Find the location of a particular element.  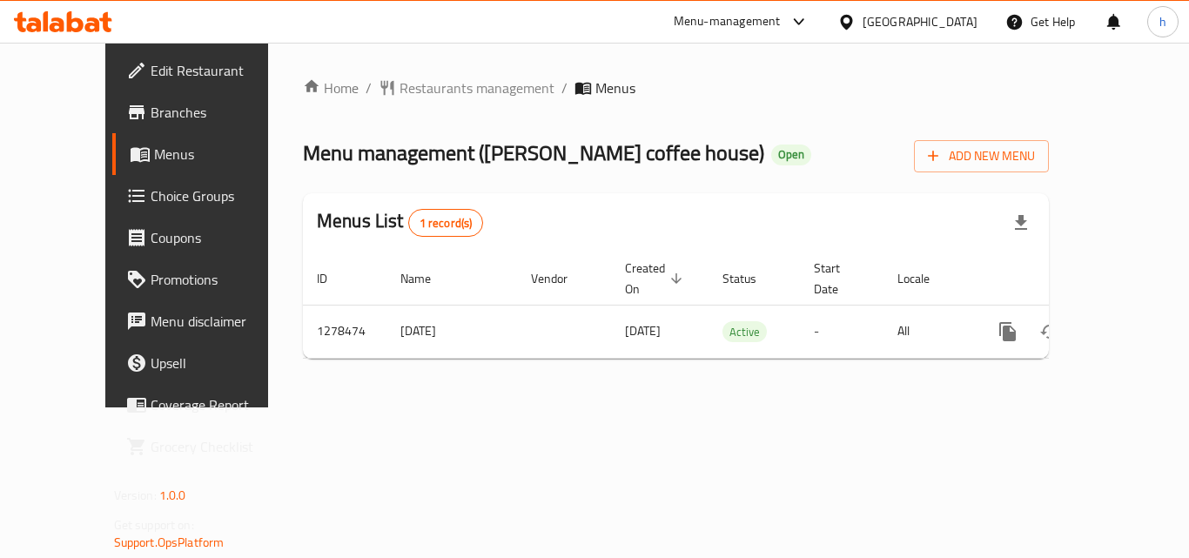

span: Created On is located at coordinates (656, 279).